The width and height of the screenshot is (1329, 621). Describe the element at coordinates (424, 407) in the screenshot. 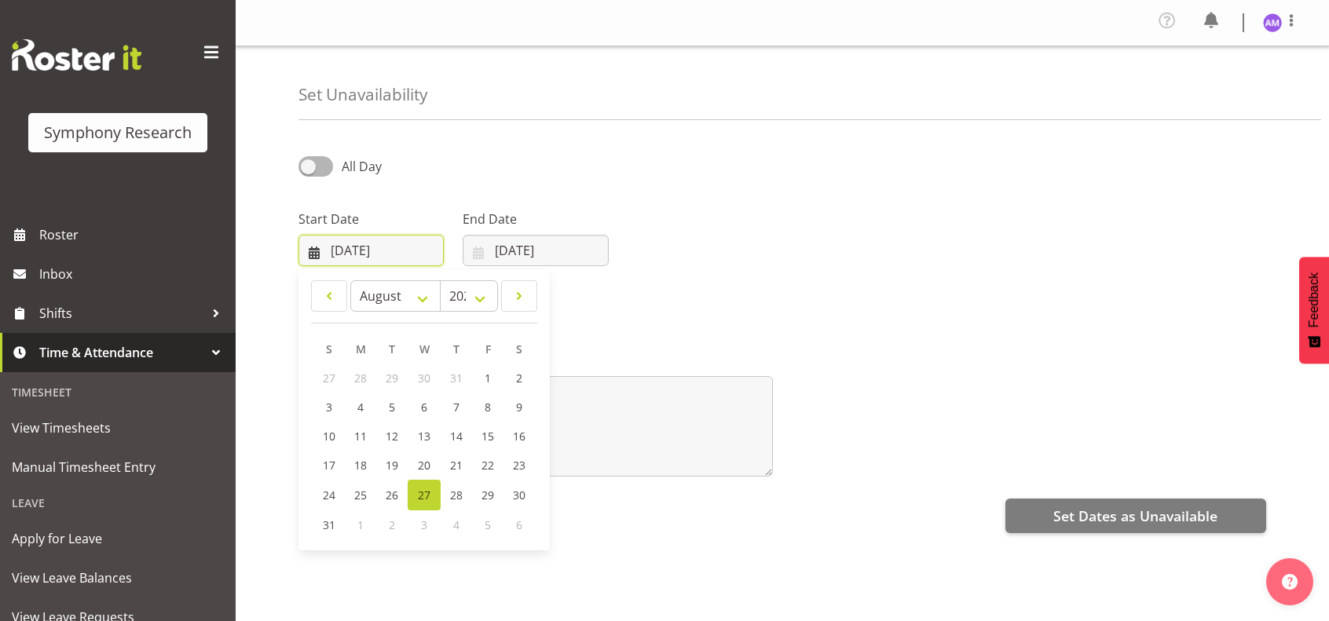

I see `a: 6` at that location.